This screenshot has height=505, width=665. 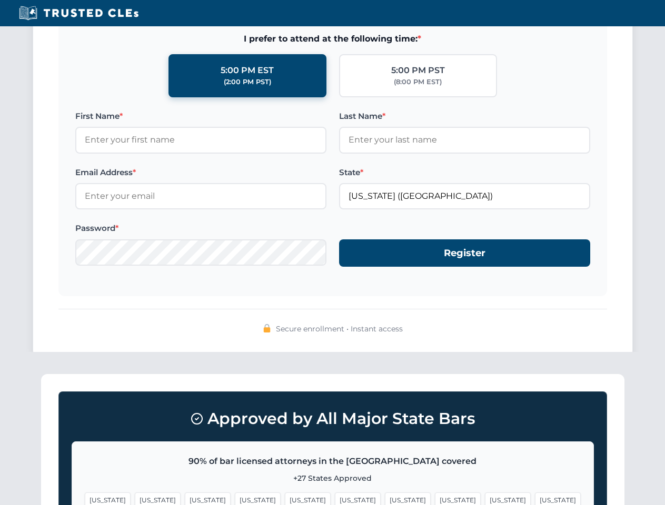 I want to click on span: Secure enrollment • Instant access, so click(x=339, y=329).